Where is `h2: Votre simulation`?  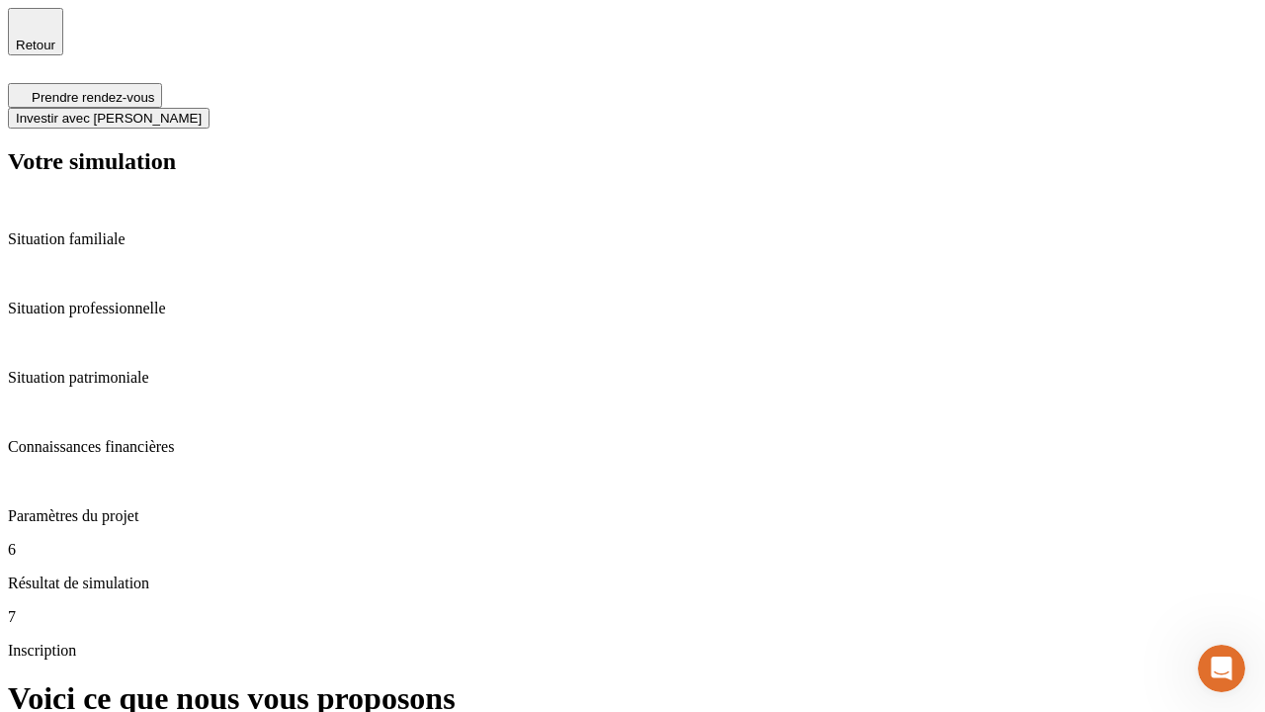
h2: Votre simulation is located at coordinates (633, 161).